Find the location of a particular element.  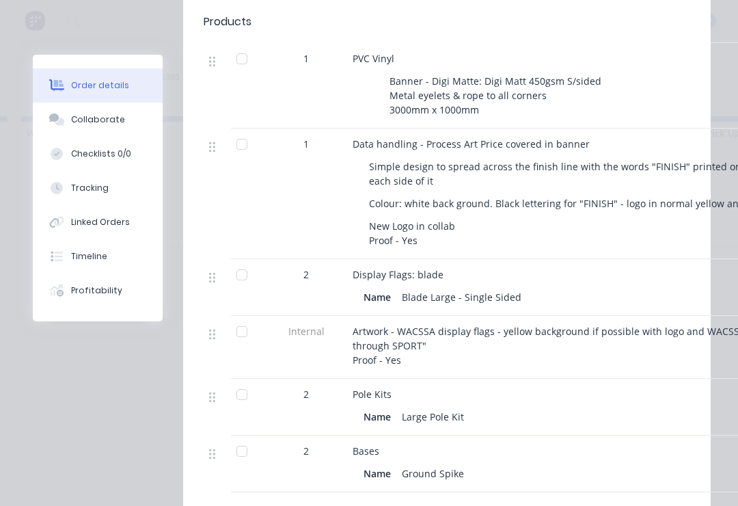

span: Display Flags: blade is located at coordinates (398, 274).